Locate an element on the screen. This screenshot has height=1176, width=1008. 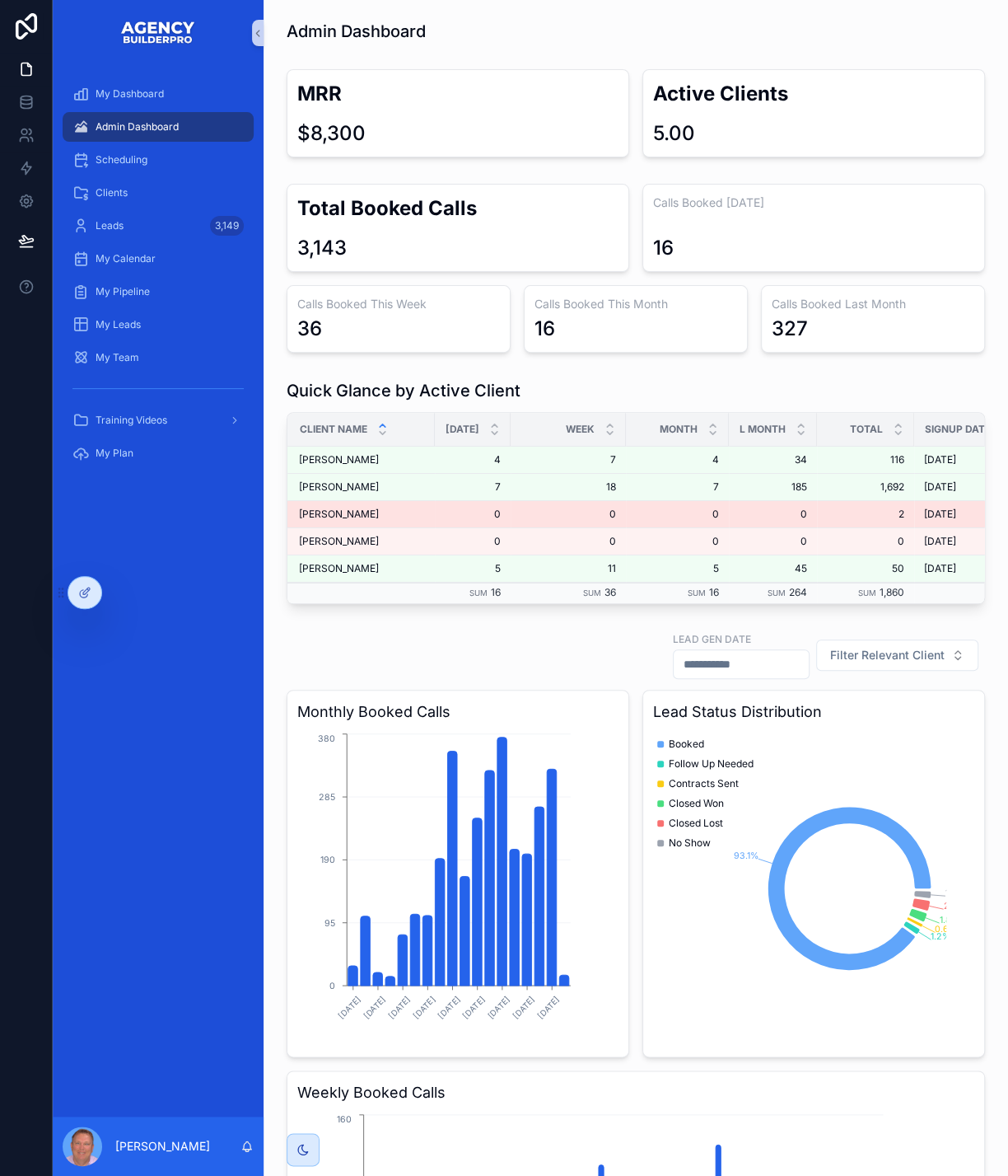
span: My Leads is located at coordinates (118, 325).